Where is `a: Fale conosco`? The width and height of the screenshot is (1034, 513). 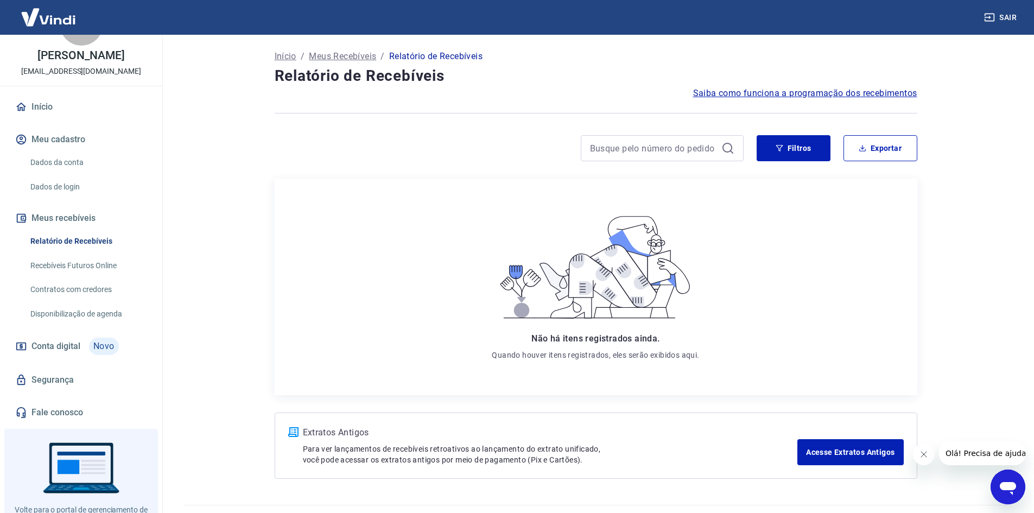
a: Fale conosco is located at coordinates (81, 412).